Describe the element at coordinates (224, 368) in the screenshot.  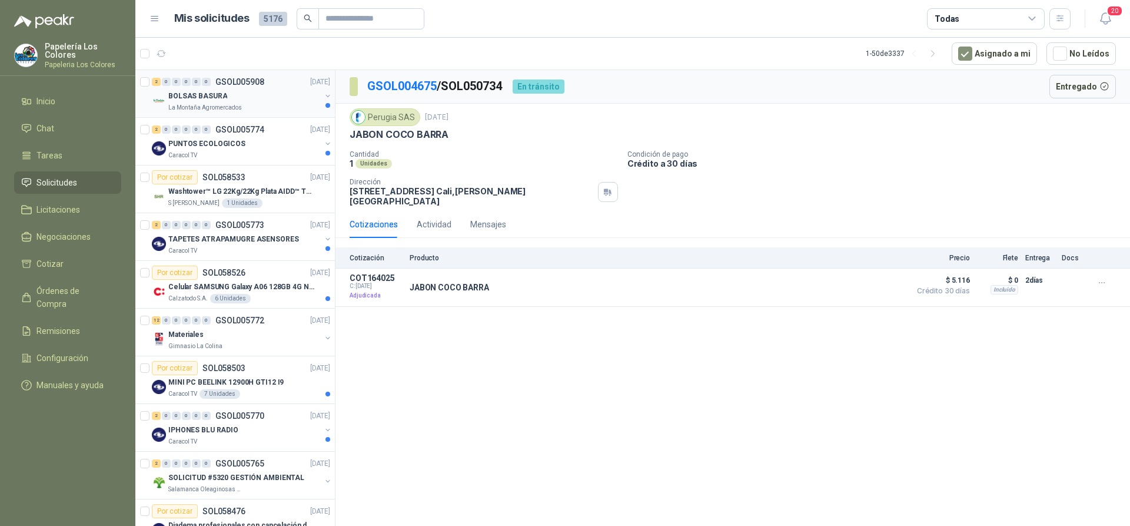
I see `p: SOL058503` at that location.